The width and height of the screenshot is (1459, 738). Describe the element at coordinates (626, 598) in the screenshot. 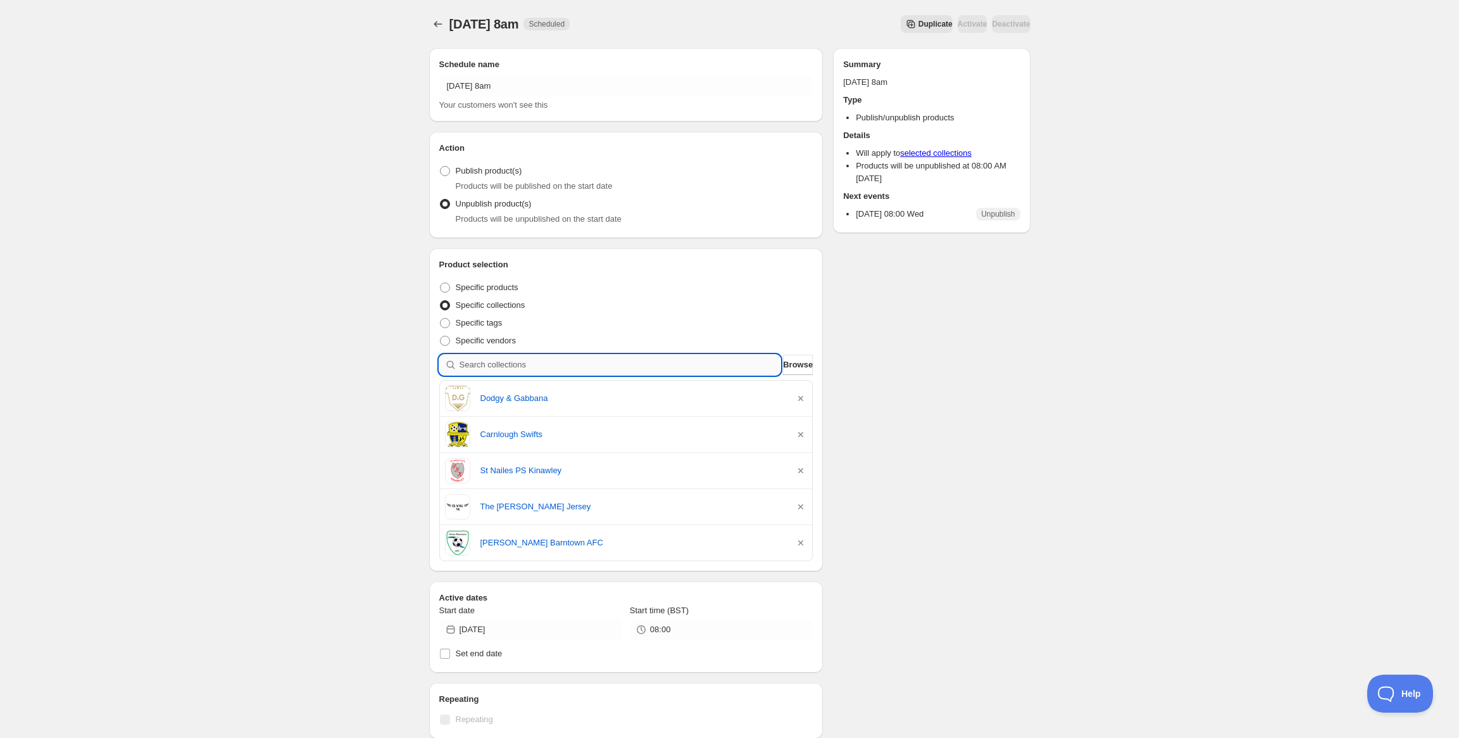

I see `h2: Active dates` at that location.